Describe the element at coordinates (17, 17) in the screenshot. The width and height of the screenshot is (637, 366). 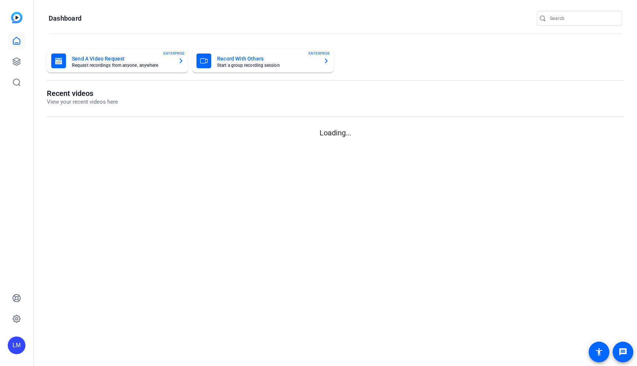
I see `img: blue-gradient.svg` at that location.